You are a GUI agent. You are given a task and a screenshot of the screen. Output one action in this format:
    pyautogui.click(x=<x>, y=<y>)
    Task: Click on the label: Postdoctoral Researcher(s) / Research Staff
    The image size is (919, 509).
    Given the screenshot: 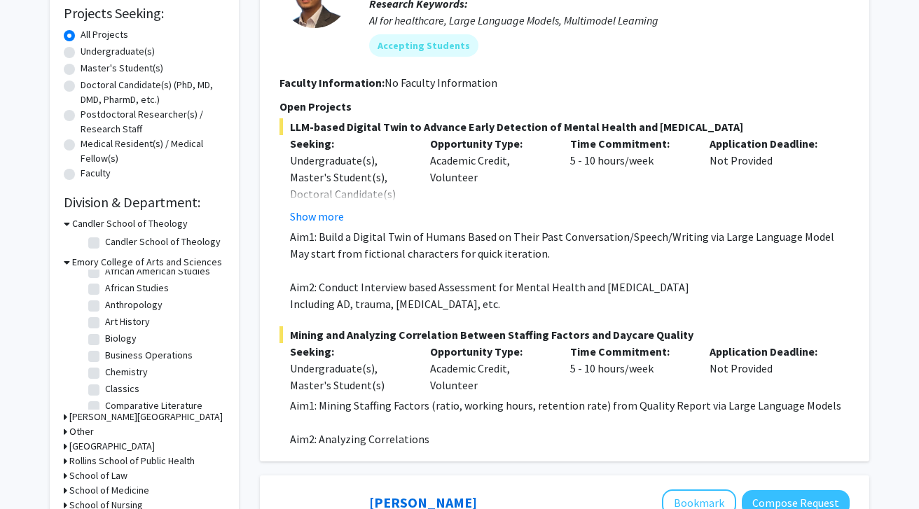 What is the action you would take?
    pyautogui.click(x=153, y=122)
    